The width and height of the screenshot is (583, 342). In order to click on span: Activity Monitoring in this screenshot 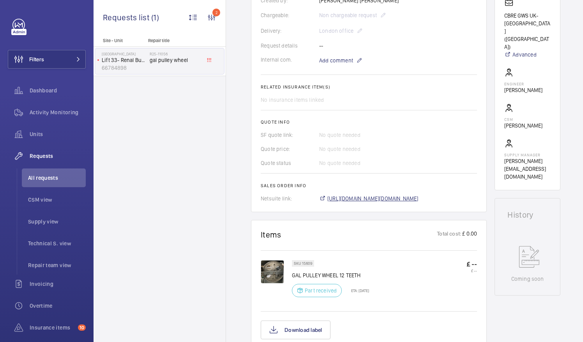, I will do `click(58, 112)`.